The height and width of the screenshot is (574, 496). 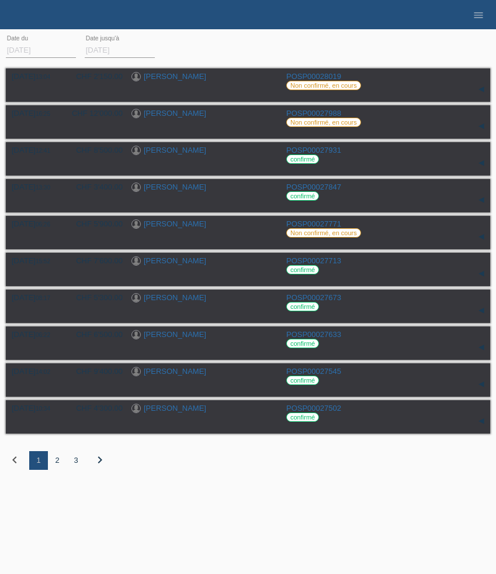 I want to click on span: 14:02, so click(x=43, y=371).